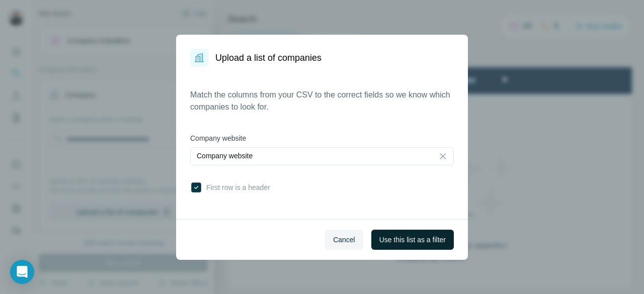 This screenshot has width=644, height=294. Describe the element at coordinates (322, 138) in the screenshot. I see `label: Company website` at that location.